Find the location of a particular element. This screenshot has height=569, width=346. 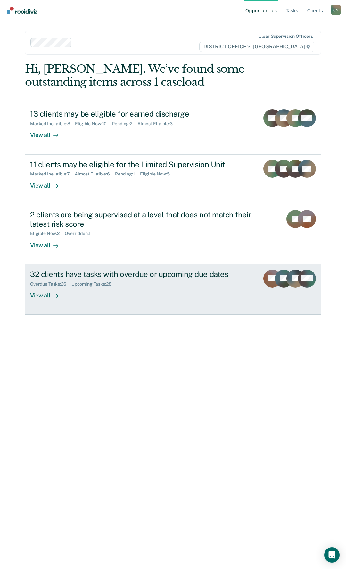

div: Eligible Now : 10 is located at coordinates (93, 124).